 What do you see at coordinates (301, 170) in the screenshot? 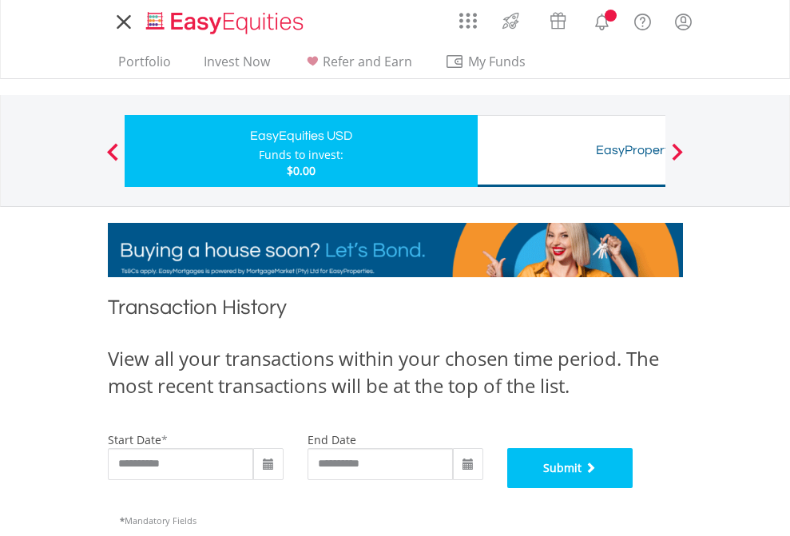
I see `span: $0.00` at bounding box center [301, 170].